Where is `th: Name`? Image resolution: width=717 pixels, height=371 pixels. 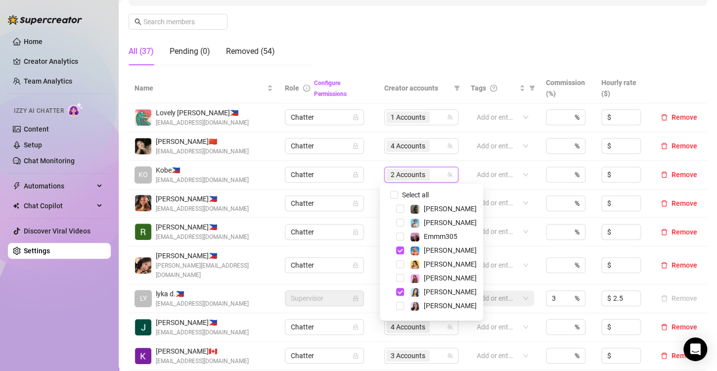
th: Name is located at coordinates (204, 88).